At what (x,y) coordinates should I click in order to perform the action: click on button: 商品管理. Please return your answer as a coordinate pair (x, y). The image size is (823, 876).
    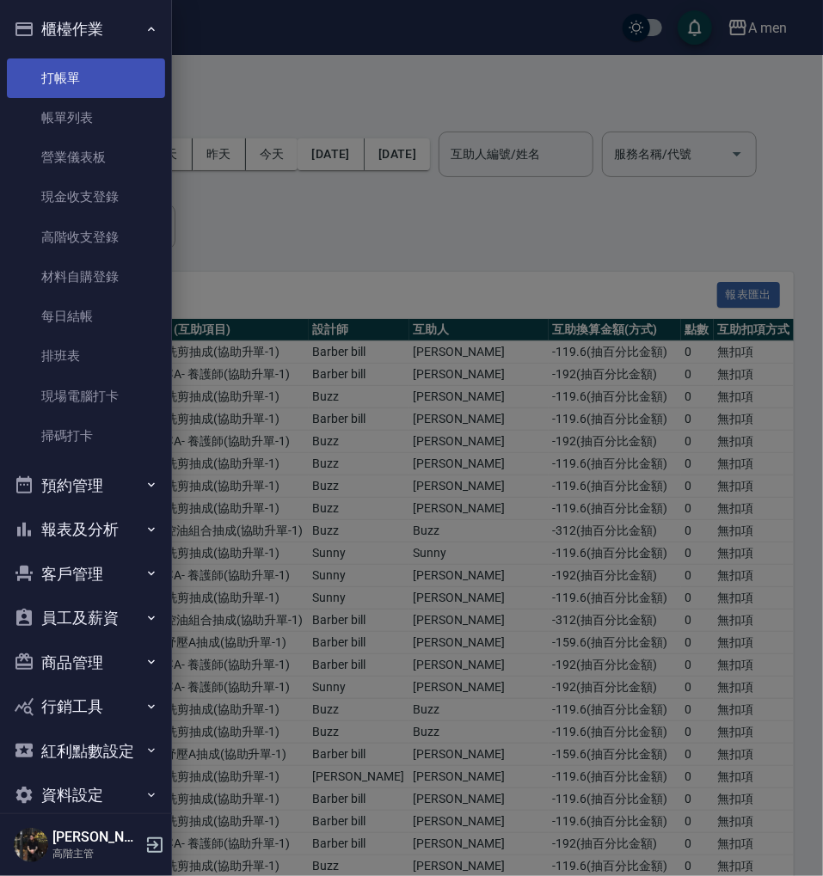
    Looking at the image, I should click on (86, 663).